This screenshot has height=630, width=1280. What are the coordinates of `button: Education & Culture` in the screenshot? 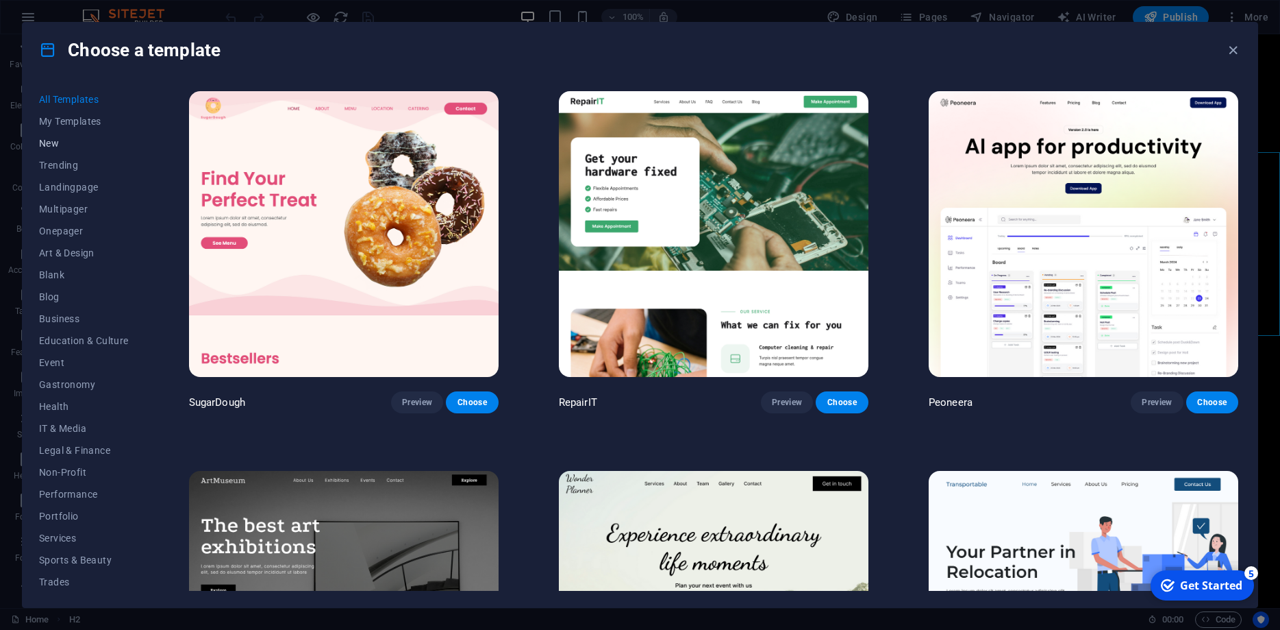 It's located at (84, 340).